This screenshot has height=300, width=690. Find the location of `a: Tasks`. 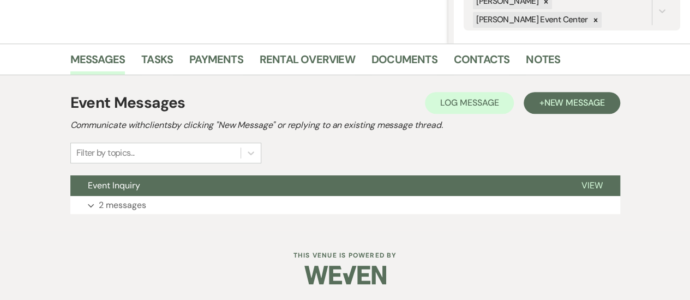

a: Tasks is located at coordinates (157, 63).